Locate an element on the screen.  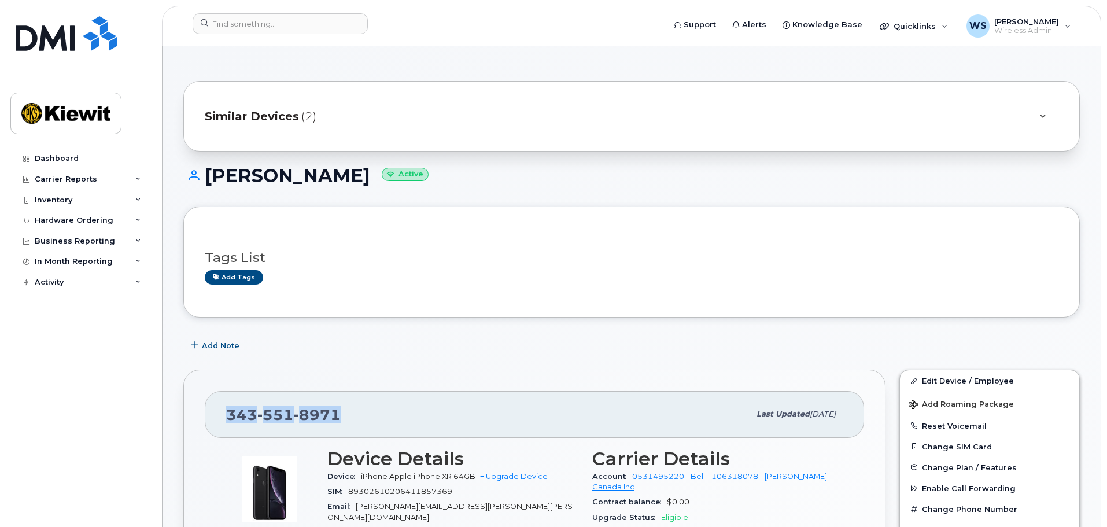
button: Add Roaming Package is located at coordinates (989, 403).